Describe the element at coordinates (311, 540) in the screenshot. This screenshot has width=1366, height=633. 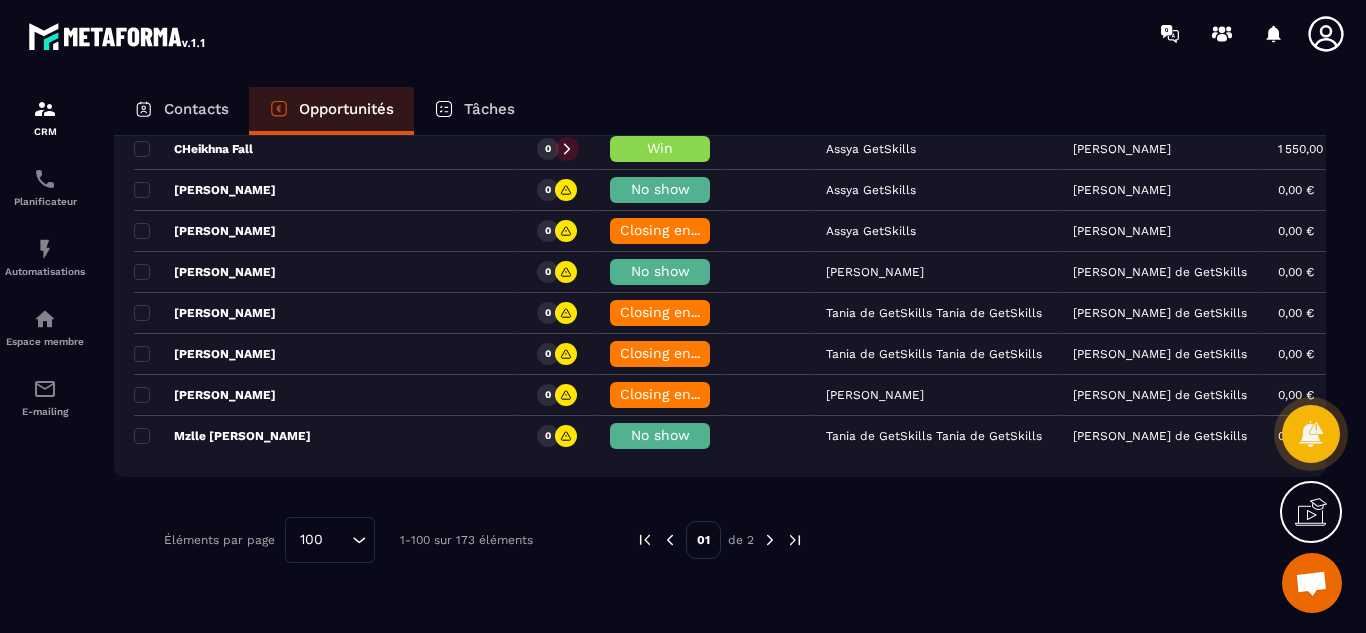
I see `span: 100` at that location.